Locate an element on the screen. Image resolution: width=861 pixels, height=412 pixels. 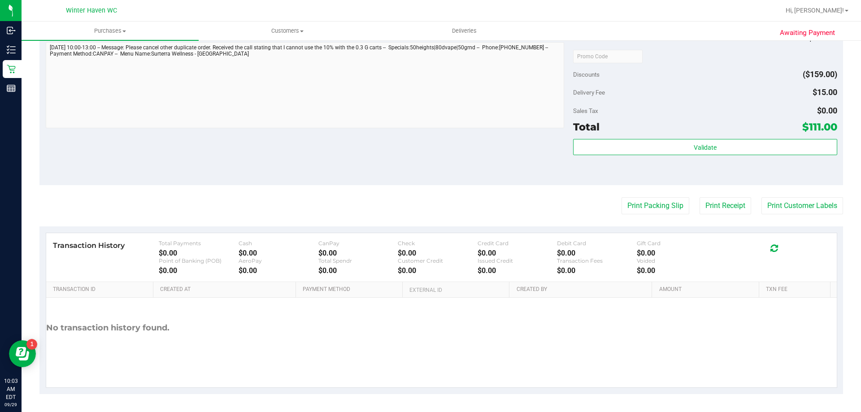
span: Validate is located at coordinates (705, 147).